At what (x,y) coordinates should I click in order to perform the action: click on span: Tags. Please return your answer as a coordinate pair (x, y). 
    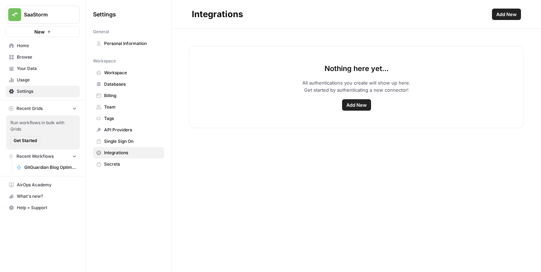
    Looking at the image, I should click on (132, 119).